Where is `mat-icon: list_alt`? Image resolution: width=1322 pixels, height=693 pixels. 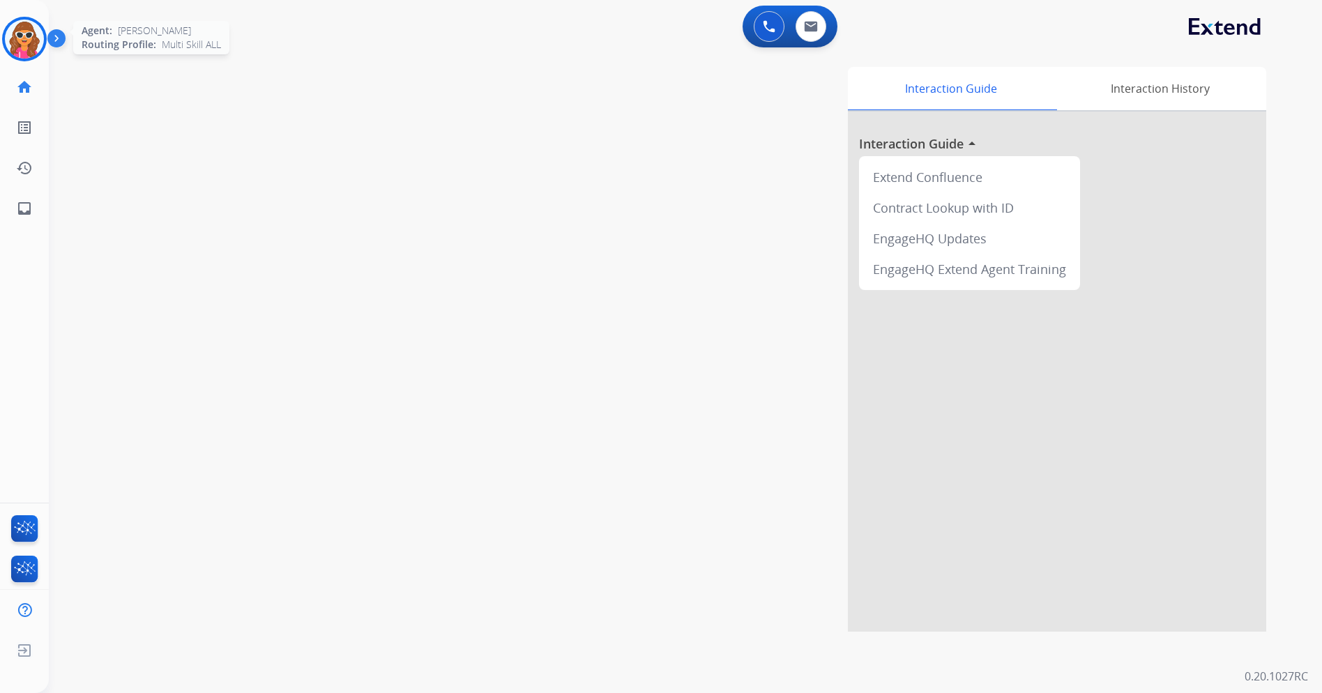
mat-icon: list_alt is located at coordinates (24, 128).